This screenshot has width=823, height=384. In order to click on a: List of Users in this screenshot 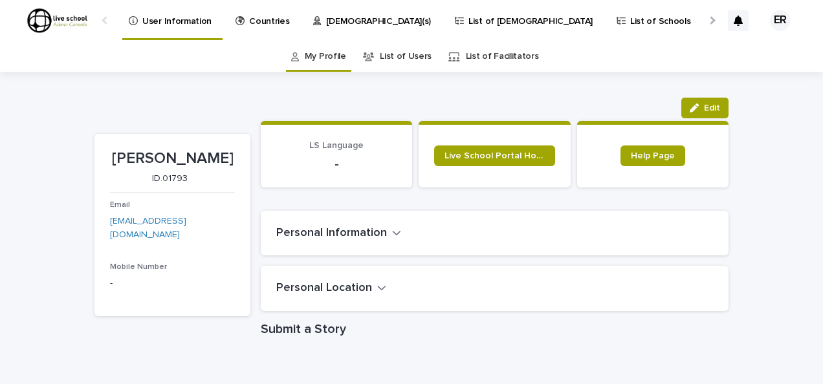, I will do `click(406, 56)`.